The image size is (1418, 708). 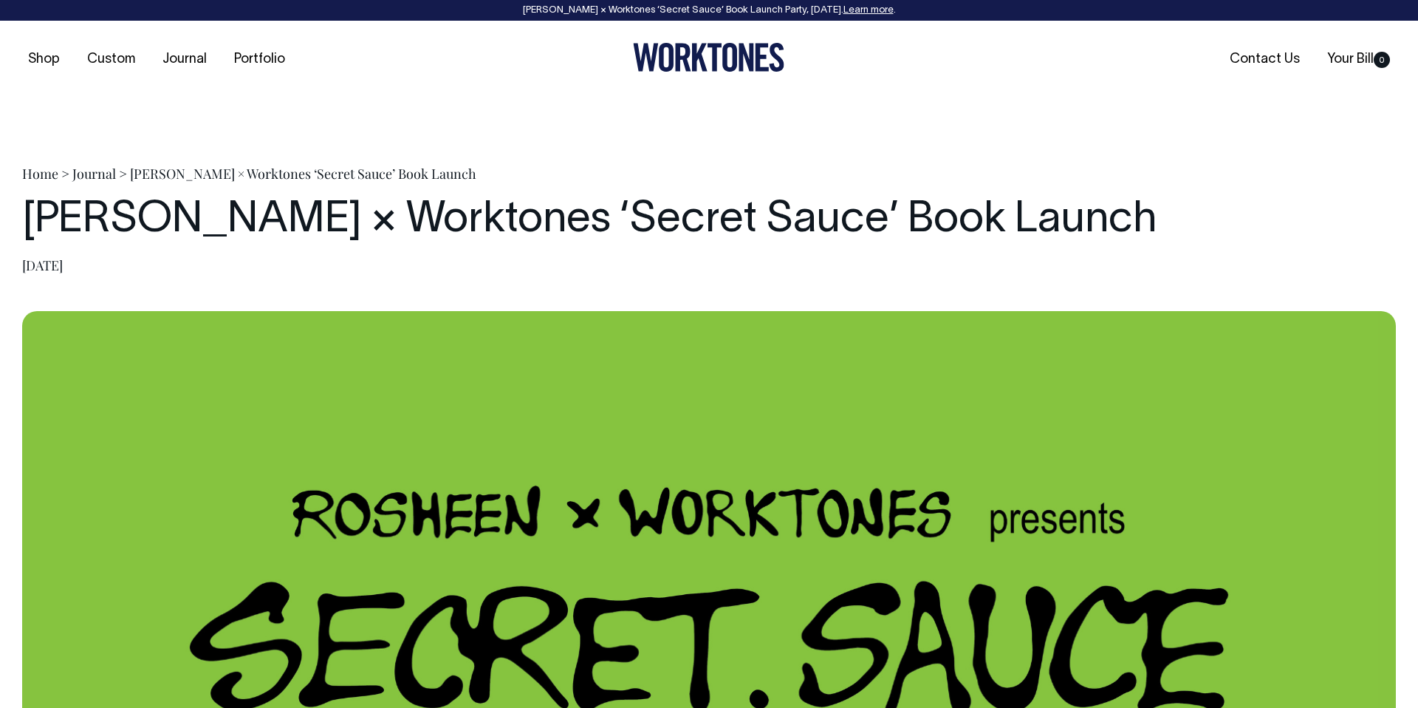 What do you see at coordinates (869, 10) in the screenshot?
I see `a: Learn more` at bounding box center [869, 10].